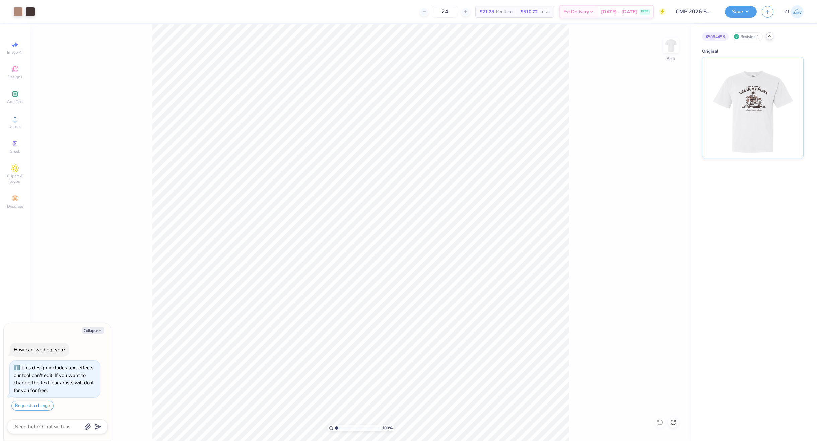 The width and height of the screenshot is (817, 441). I want to click on span: Upload, so click(15, 127).